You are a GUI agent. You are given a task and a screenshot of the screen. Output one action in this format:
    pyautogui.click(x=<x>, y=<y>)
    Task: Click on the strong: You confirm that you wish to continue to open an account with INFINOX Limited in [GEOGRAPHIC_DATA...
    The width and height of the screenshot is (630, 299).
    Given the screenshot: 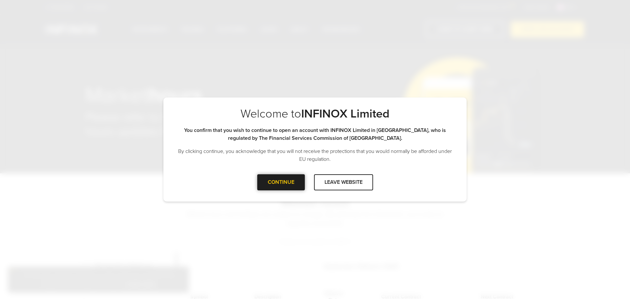 What is the action you would take?
    pyautogui.click(x=315, y=134)
    